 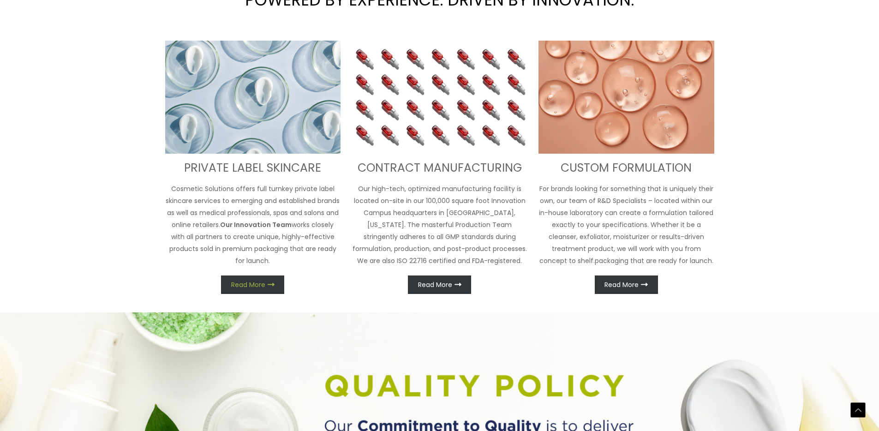 I want to click on p: For brands looking for something that is uniquely their own, our team of R&D Specialists – locate..., so click(x=626, y=225).